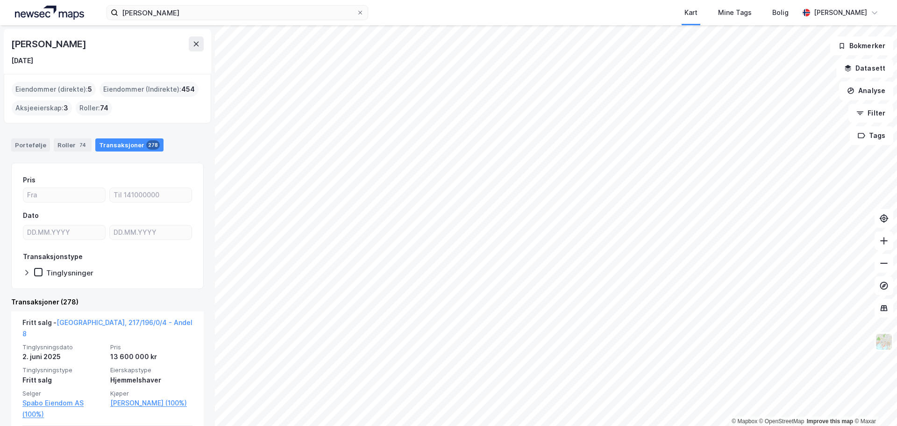 The height and width of the screenshot is (426, 897). What do you see at coordinates (83, 145) in the screenshot?
I see `div: 74` at bounding box center [83, 145].